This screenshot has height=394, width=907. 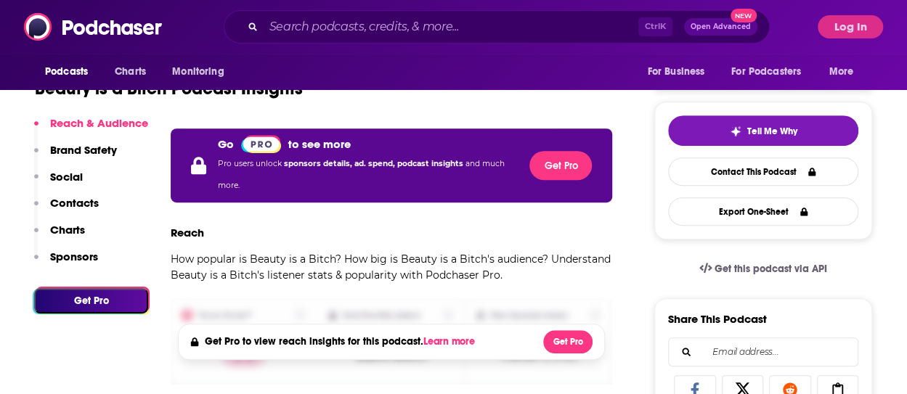 What do you see at coordinates (94, 27) in the screenshot?
I see `a: Podchaser - Follow, Share and Rate Podcasts` at bounding box center [94, 27].